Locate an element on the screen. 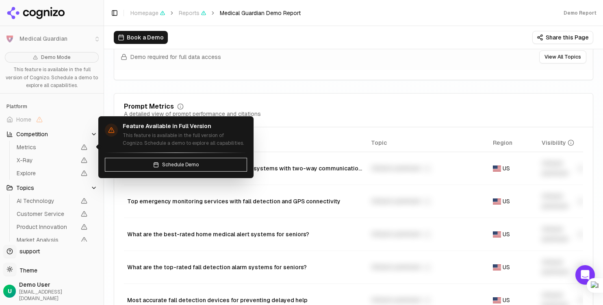  span: Homepage is located at coordinates (147, 13).